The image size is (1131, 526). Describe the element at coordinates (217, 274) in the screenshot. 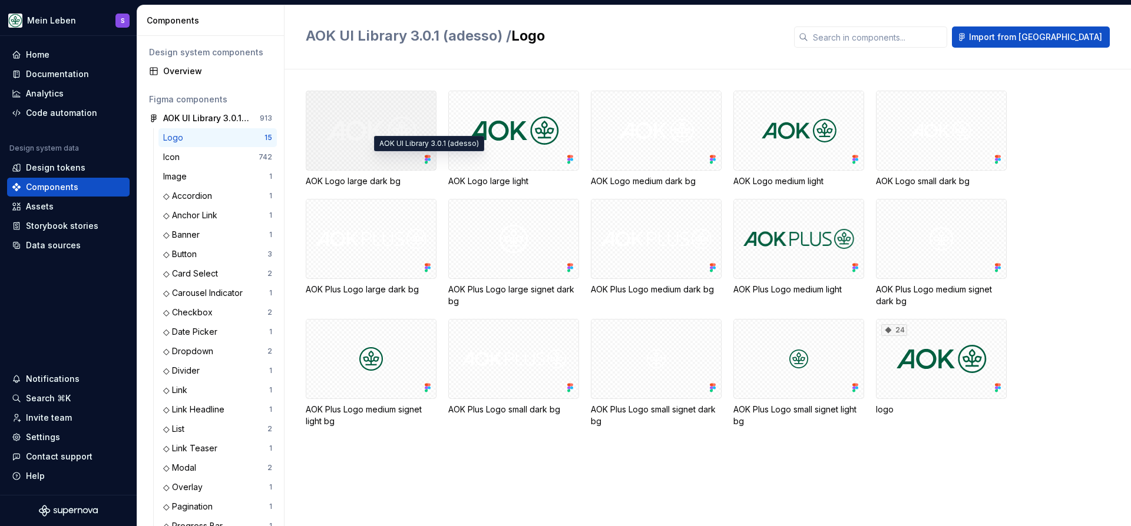

I see `a: ◇ Card Select2` at that location.